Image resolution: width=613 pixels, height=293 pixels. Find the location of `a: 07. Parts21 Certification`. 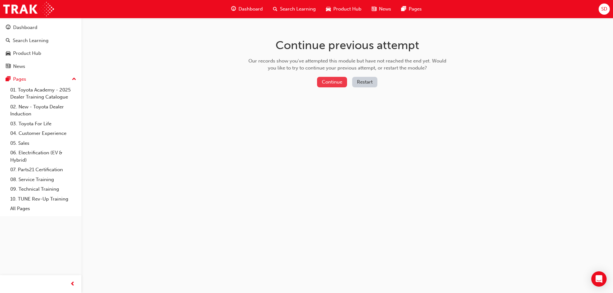

a: 07. Parts21 Certification is located at coordinates (43, 170).